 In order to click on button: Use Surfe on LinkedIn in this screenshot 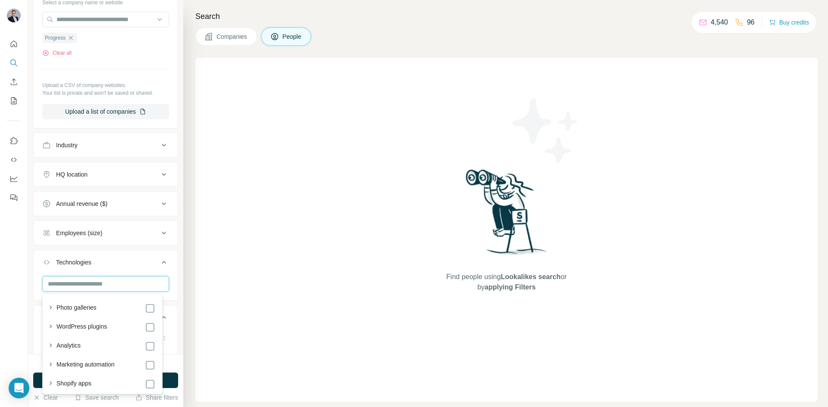, I will do `click(14, 141)`.